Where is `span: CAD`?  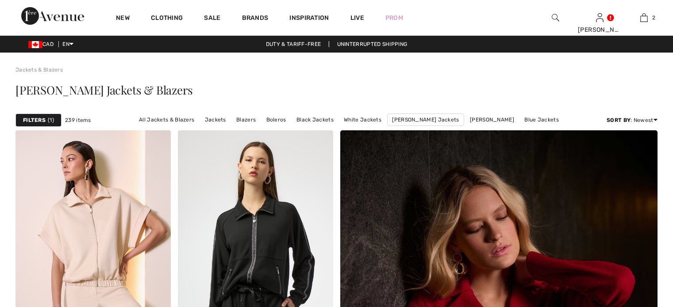 span: CAD is located at coordinates (42, 44).